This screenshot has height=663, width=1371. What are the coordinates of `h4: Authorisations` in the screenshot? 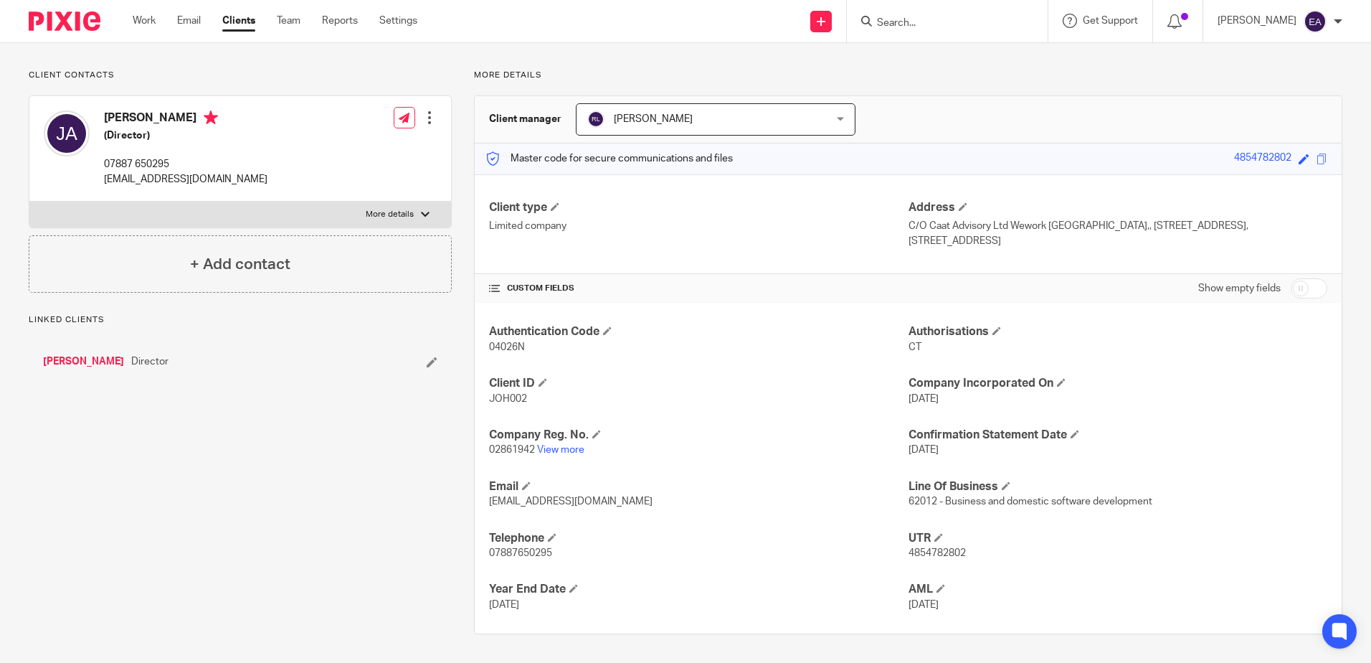 It's located at (1118, 331).